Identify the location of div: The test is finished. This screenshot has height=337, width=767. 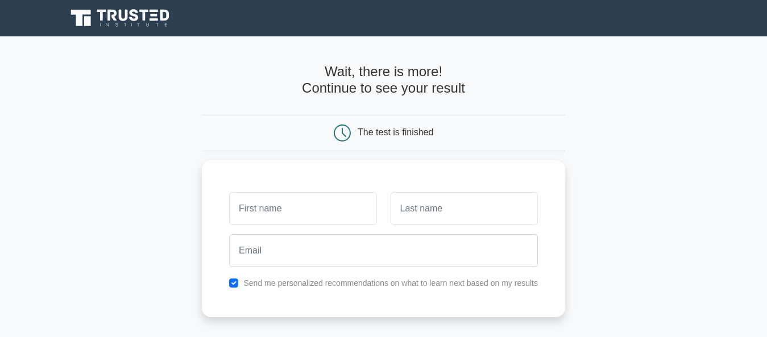
(395, 132).